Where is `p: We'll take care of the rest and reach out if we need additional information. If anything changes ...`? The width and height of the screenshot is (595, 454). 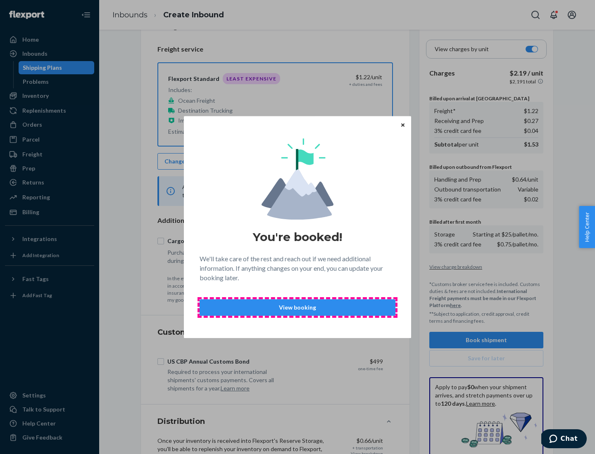
p: We'll take care of the rest and reach out if we need additional information. If anything changes ... is located at coordinates (297, 268).